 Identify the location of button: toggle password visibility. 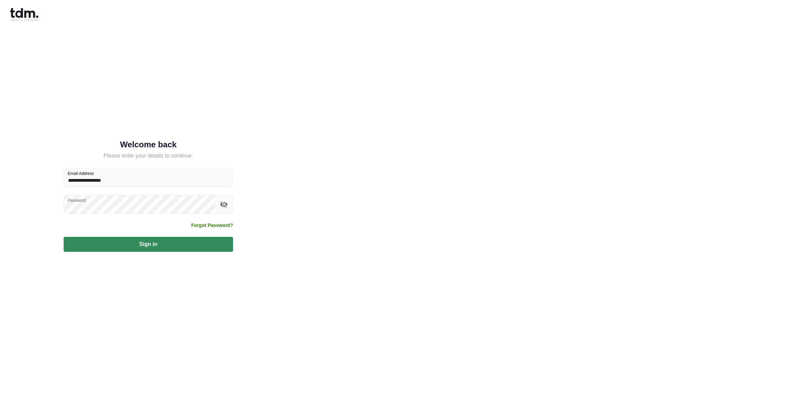
(224, 204).